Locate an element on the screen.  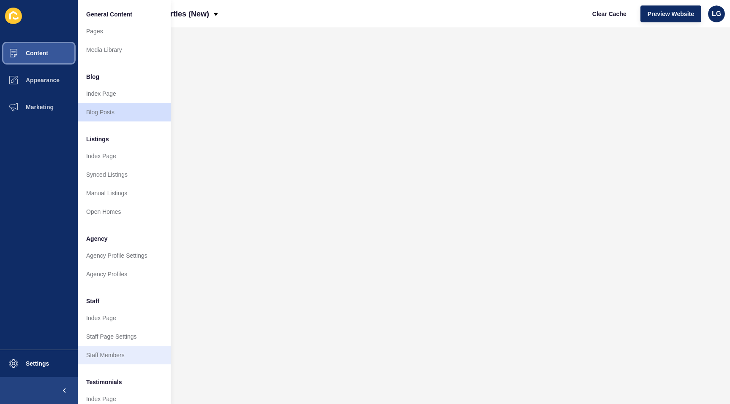
a: Manual Listings is located at coordinates (124, 193).